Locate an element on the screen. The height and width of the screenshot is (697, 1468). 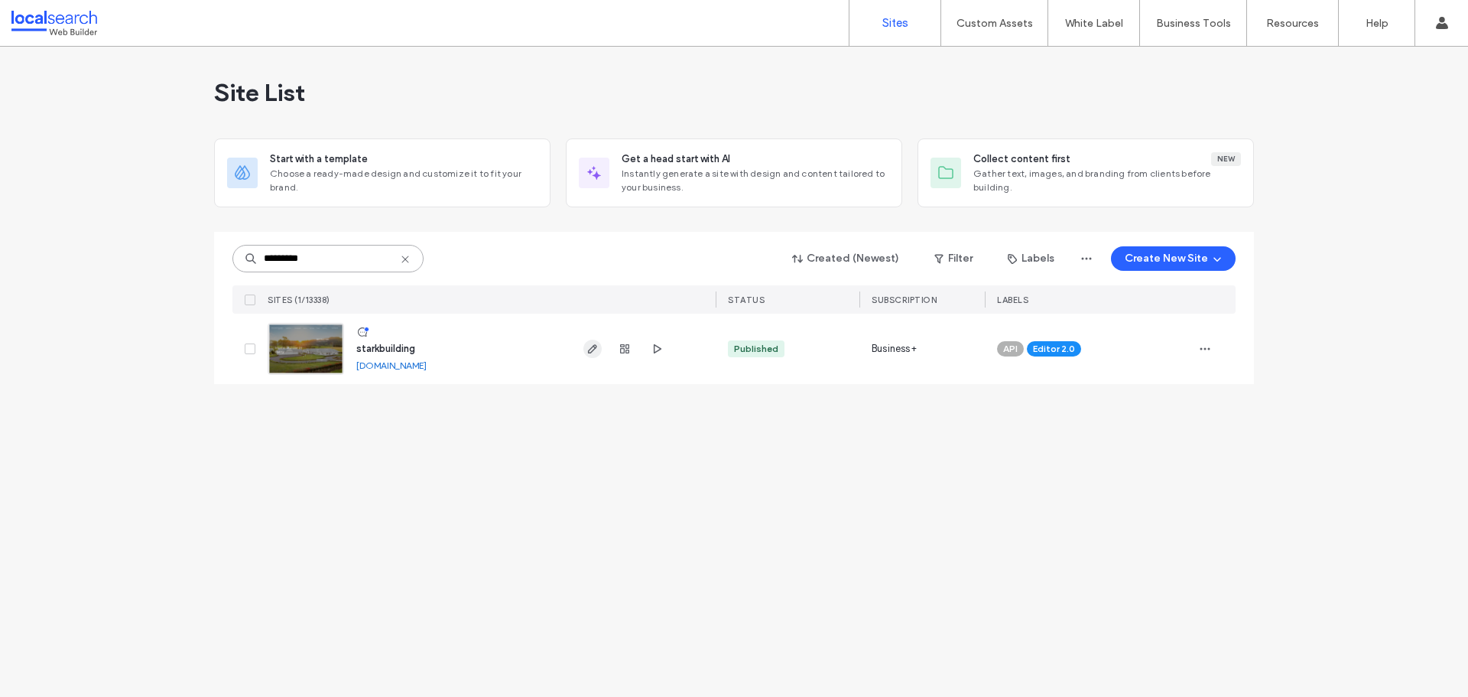
span: Start with a template is located at coordinates (319, 159).